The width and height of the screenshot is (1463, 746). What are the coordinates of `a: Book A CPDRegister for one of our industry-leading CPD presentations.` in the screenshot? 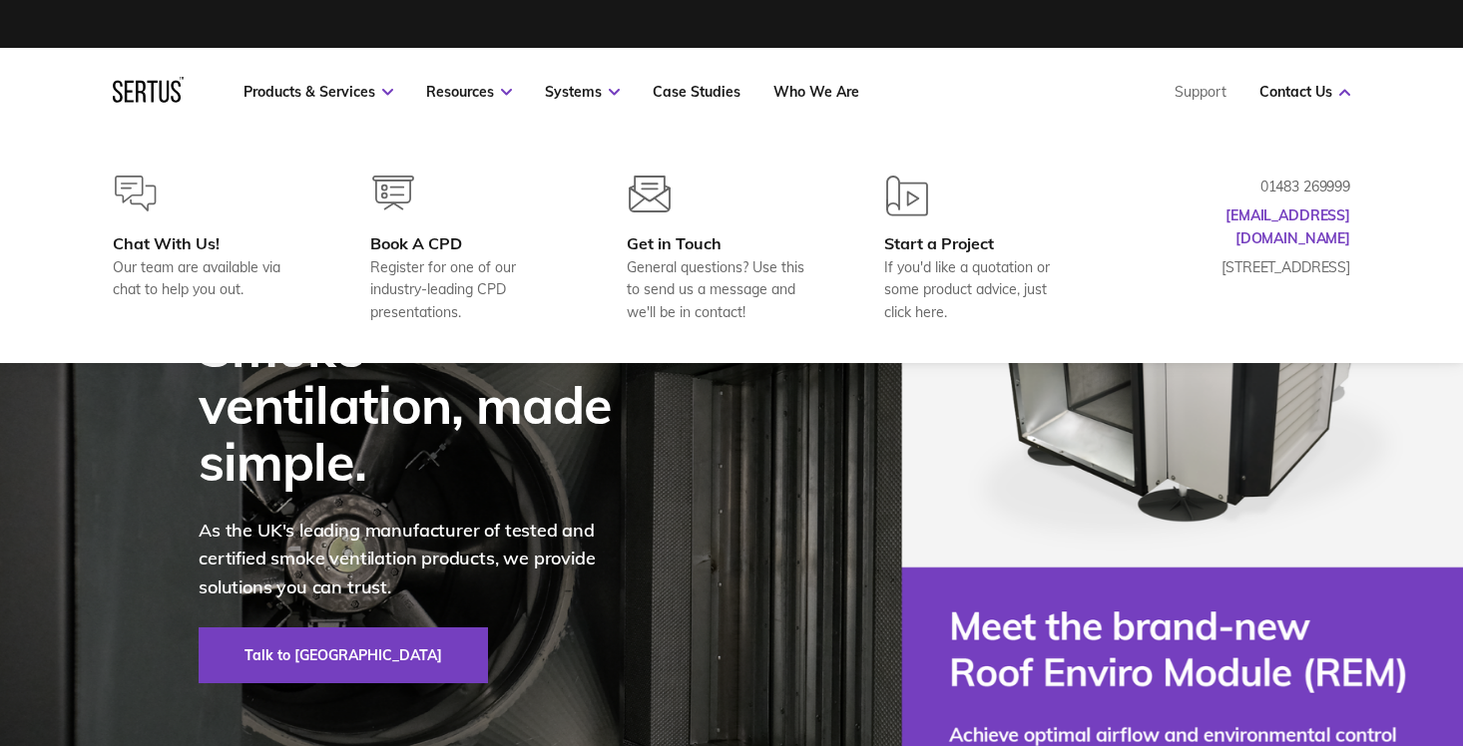 It's located at (466, 249).